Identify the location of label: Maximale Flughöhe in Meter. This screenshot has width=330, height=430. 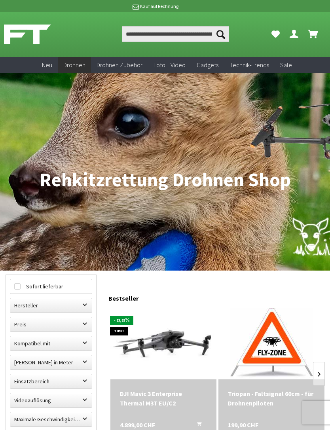
(51, 362).